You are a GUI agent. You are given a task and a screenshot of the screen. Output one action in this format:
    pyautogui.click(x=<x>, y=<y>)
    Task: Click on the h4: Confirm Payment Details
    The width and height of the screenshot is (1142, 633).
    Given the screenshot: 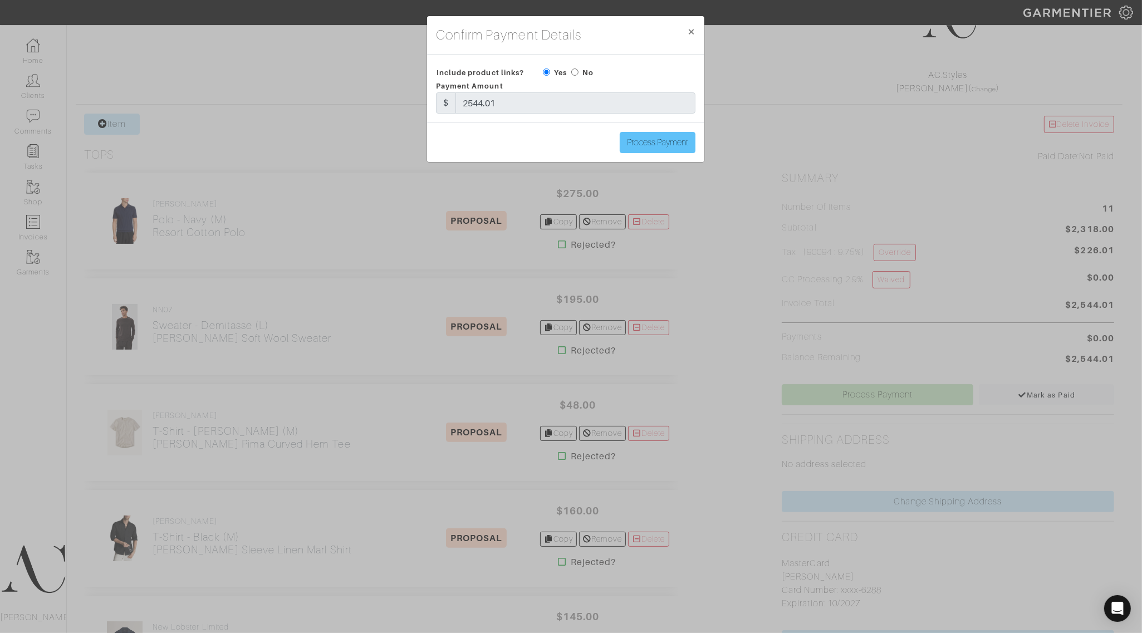 What is the action you would take?
    pyautogui.click(x=508, y=35)
    